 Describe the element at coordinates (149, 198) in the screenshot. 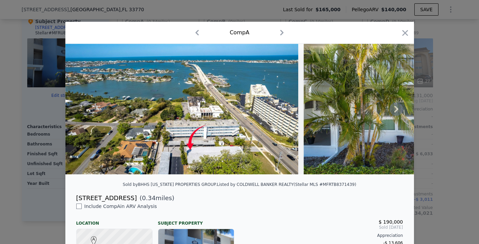

I see `span: 0.34` at that location.